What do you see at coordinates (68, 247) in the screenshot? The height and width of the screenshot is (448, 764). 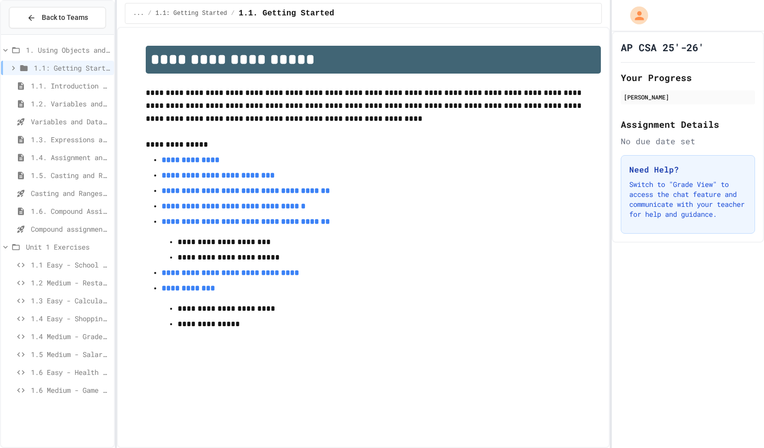 I see `span: Unit 1 Exercises` at bounding box center [68, 247].